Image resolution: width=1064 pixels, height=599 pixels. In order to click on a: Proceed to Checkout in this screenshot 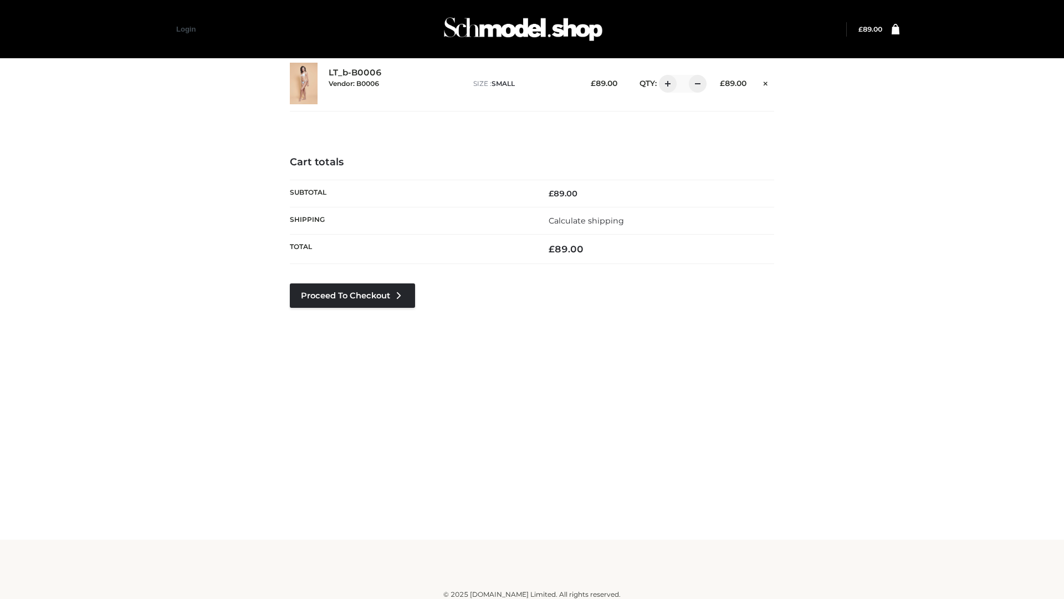, I will do `click(353, 295)`.